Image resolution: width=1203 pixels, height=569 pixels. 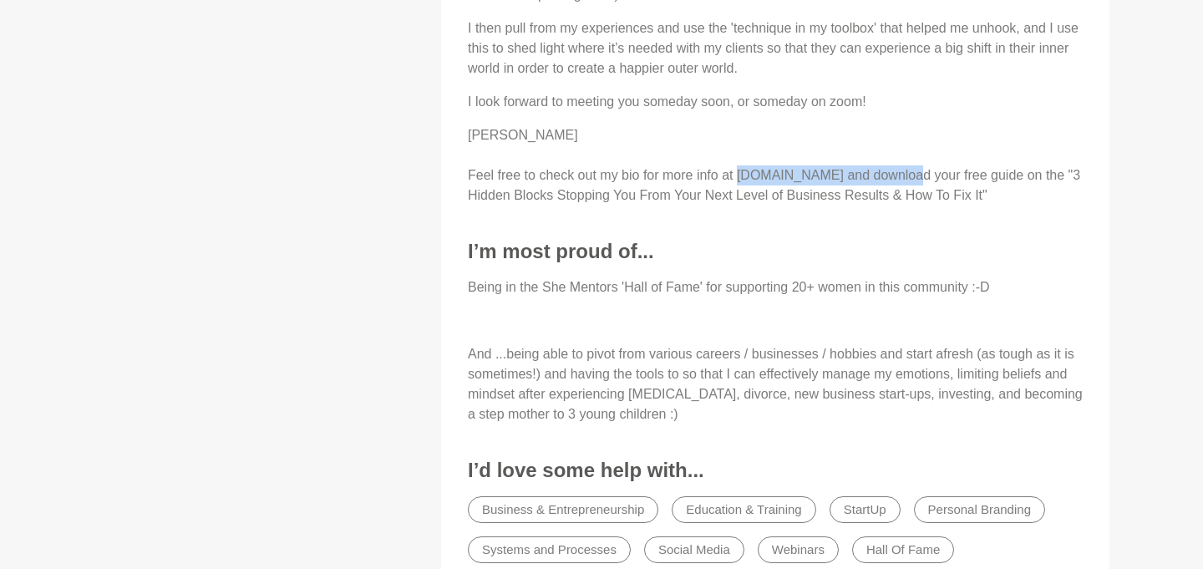 I want to click on h3: I’d love some help with..., so click(x=775, y=470).